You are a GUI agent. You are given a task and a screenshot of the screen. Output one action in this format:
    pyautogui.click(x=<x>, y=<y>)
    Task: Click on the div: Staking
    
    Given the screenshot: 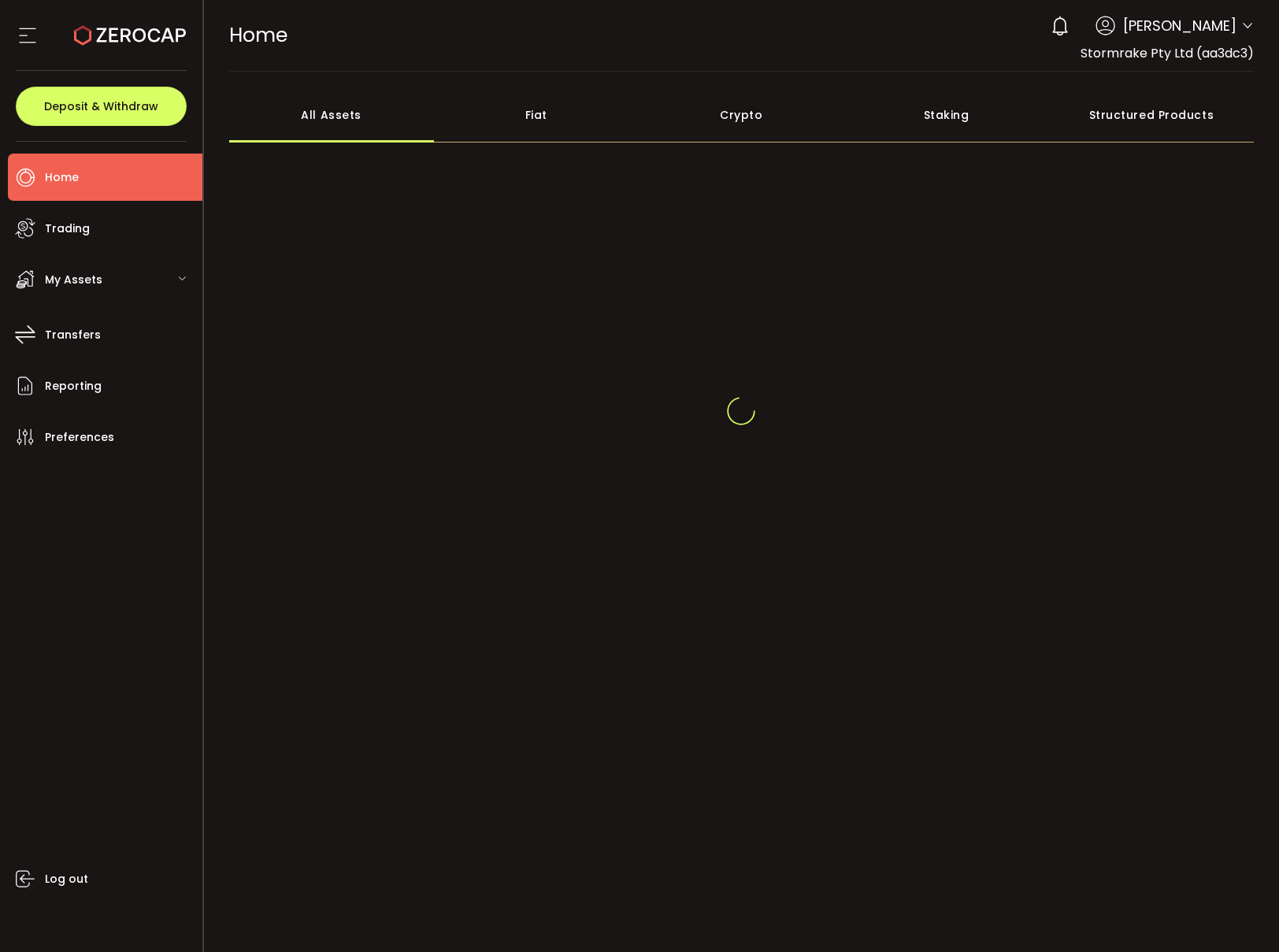 What is the action you would take?
    pyautogui.click(x=945, y=115)
    